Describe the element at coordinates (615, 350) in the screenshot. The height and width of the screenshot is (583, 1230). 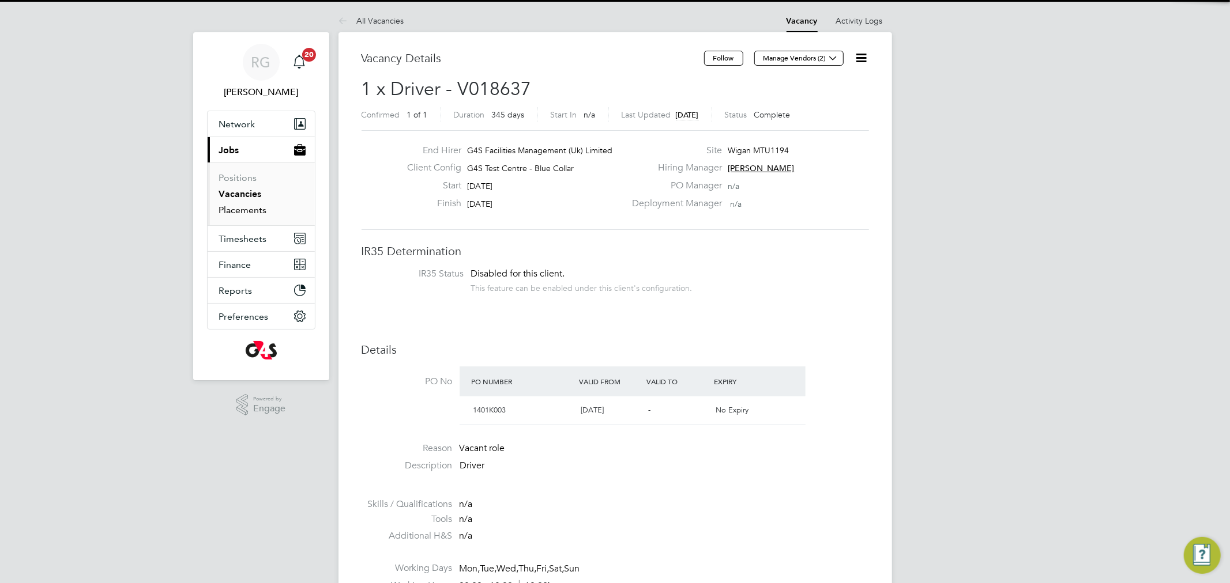
I see `h3: Details` at that location.